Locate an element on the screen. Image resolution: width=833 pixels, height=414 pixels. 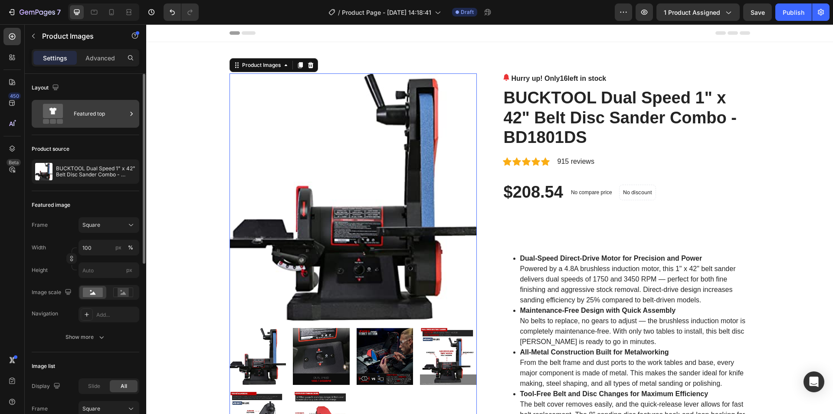
div: Layout is located at coordinates (46, 88).